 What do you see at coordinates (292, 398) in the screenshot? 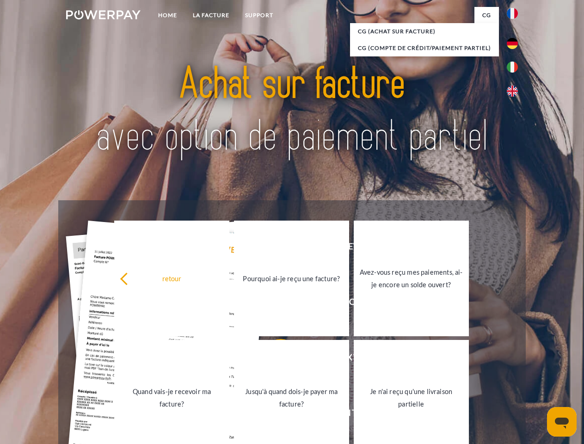
I see `div: Jusqu'à quand dois-je payer ma facture?` at bounding box center [292, 398].